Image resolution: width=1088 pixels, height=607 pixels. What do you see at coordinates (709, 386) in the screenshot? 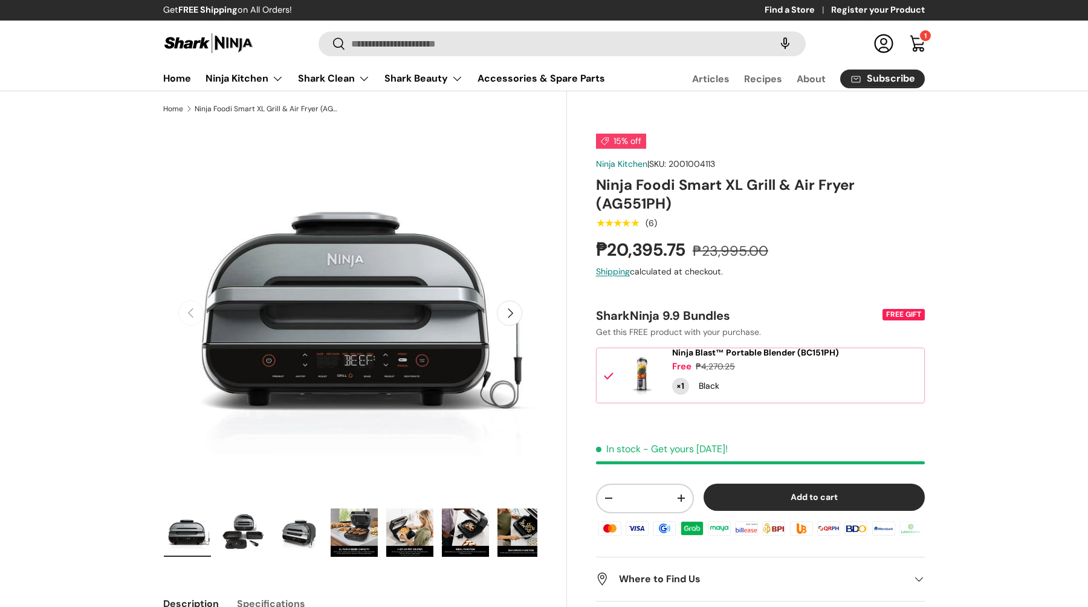
I see `div: Black` at bounding box center [709, 386].